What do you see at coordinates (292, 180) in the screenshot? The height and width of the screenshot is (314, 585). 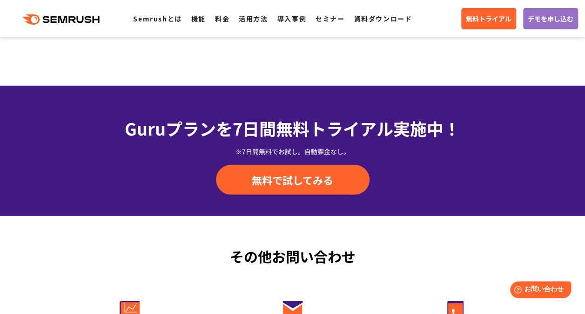 I see `span: 無料で試してみる` at bounding box center [292, 180].